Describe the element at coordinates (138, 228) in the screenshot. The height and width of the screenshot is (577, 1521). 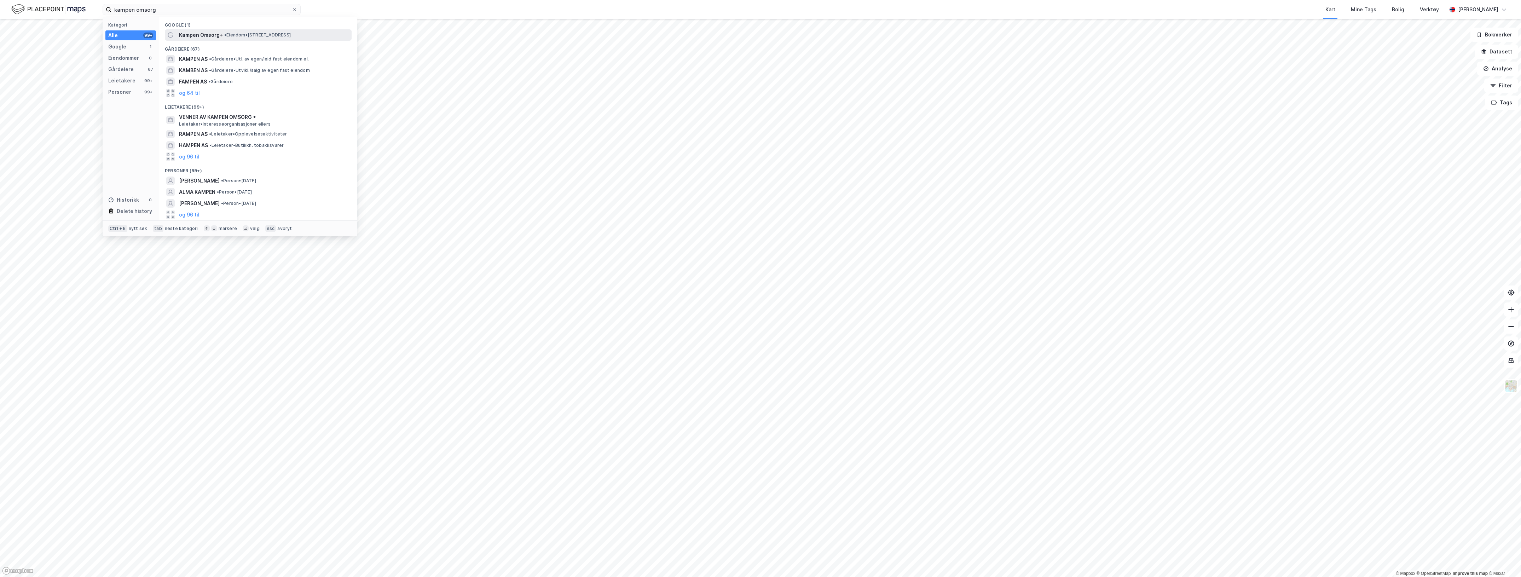
I see `div: nytt søk` at that location.